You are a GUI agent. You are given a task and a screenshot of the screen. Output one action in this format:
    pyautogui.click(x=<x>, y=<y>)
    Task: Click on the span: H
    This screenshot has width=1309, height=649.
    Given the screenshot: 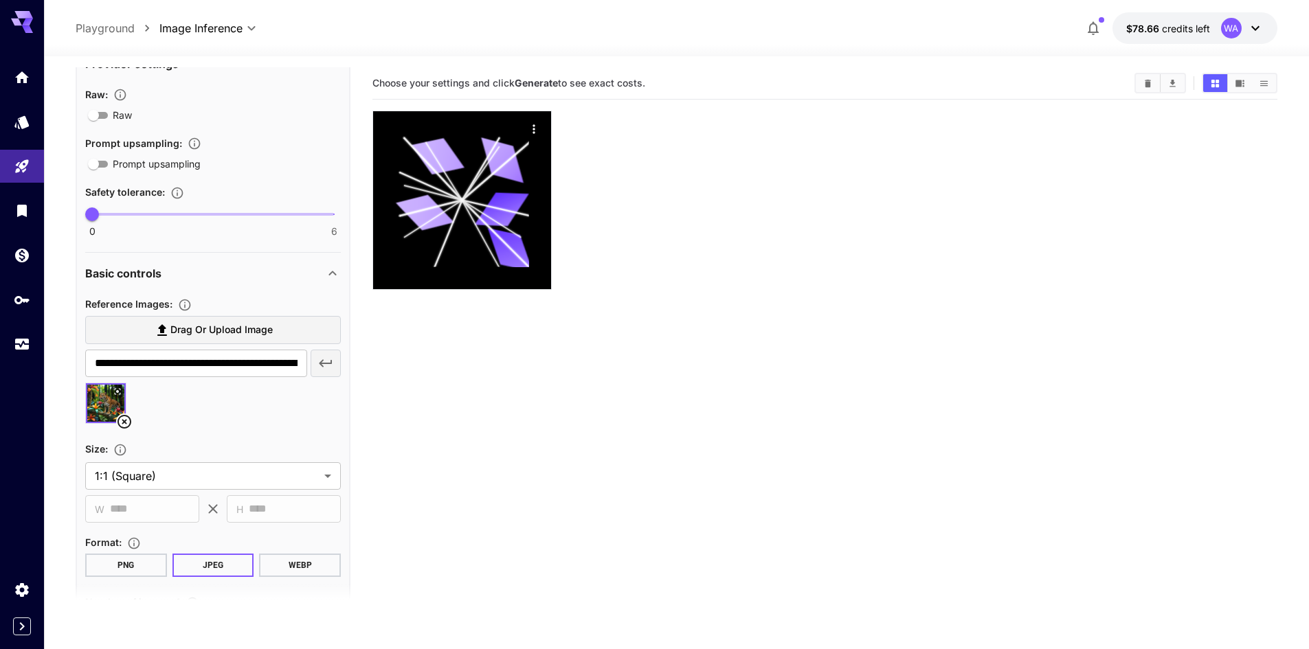 What is the action you would take?
    pyautogui.click(x=240, y=509)
    